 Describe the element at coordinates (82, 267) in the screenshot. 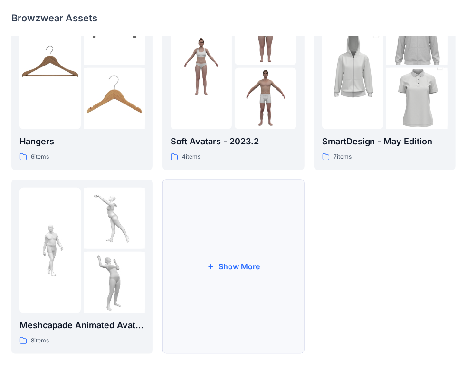

I see `a: folder 1folder 2folder 3Meshcapade Animated Avatars8items` at that location.